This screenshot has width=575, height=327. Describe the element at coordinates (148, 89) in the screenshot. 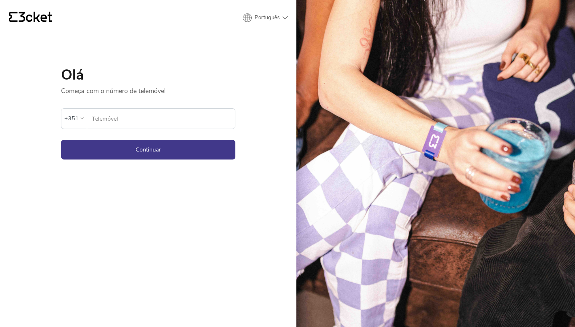

I see `p: Começa com o número de telemóvel` at that location.